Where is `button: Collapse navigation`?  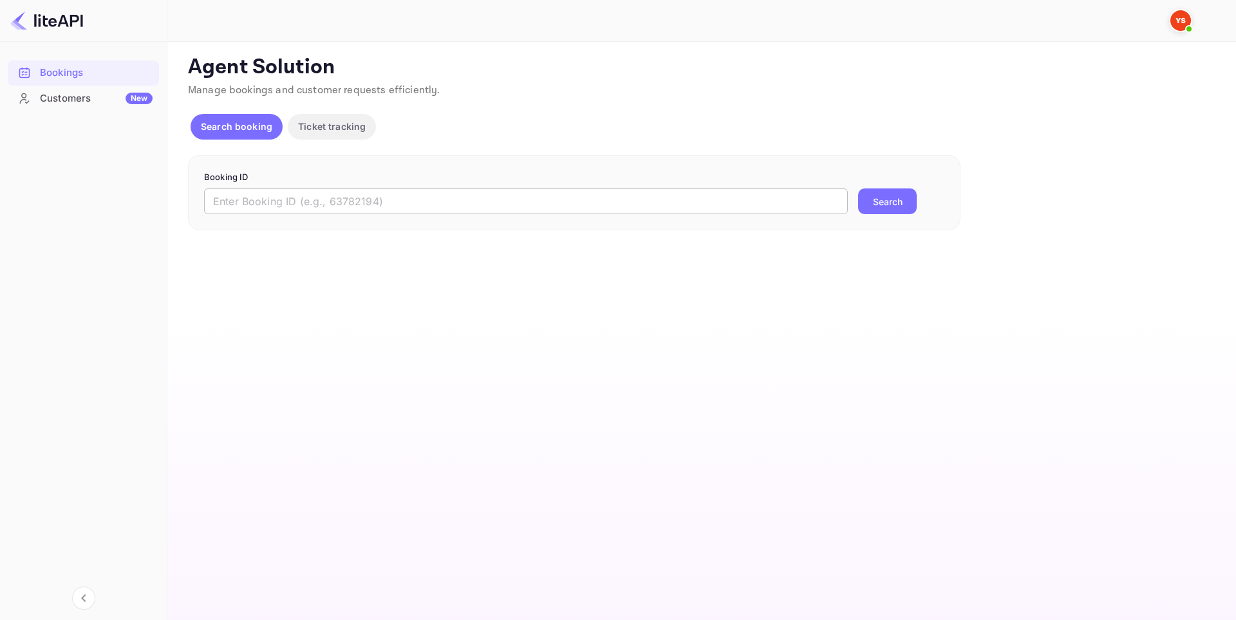
button: Collapse navigation is located at coordinates (84, 599).